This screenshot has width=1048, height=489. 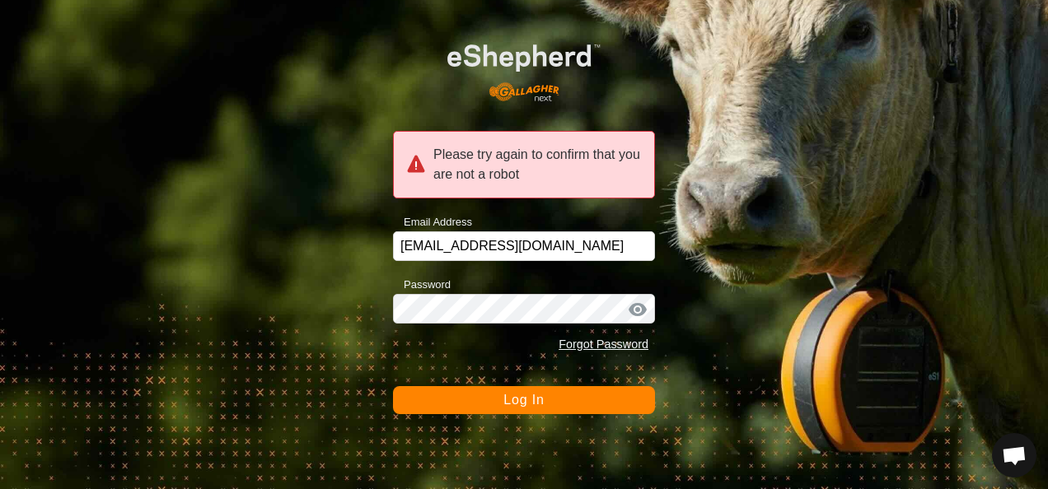 I want to click on input: Email Address, so click(x=524, y=246).